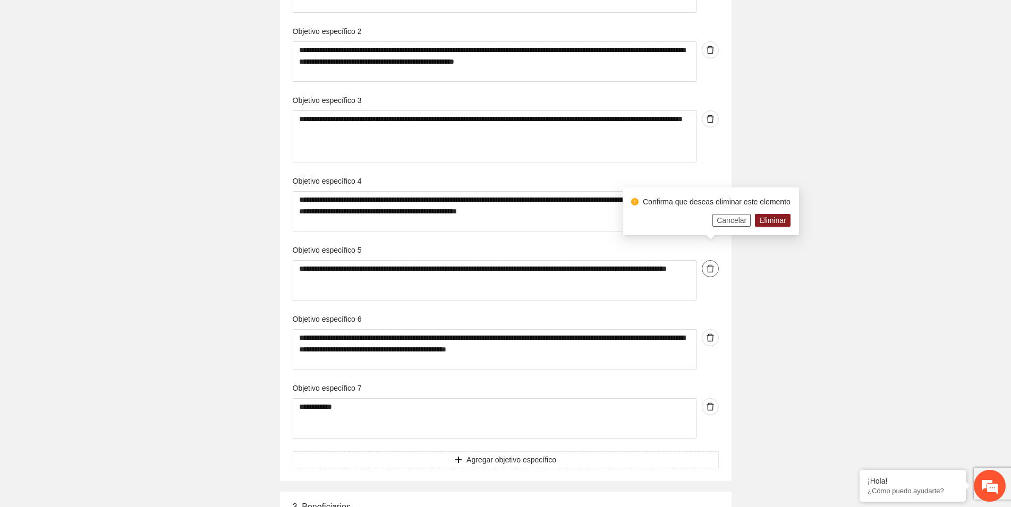 This screenshot has width=1011, height=507. I want to click on label: Objetivo específico 3, so click(327, 100).